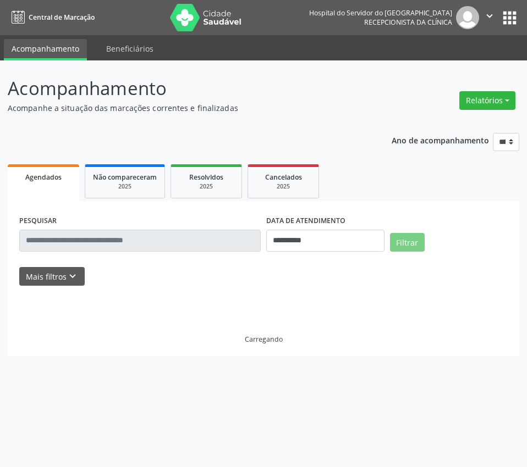 The width and height of the screenshot is (527, 467). What do you see at coordinates (306, 221) in the screenshot?
I see `label: DATA DE ATENDIMENTO` at bounding box center [306, 221].